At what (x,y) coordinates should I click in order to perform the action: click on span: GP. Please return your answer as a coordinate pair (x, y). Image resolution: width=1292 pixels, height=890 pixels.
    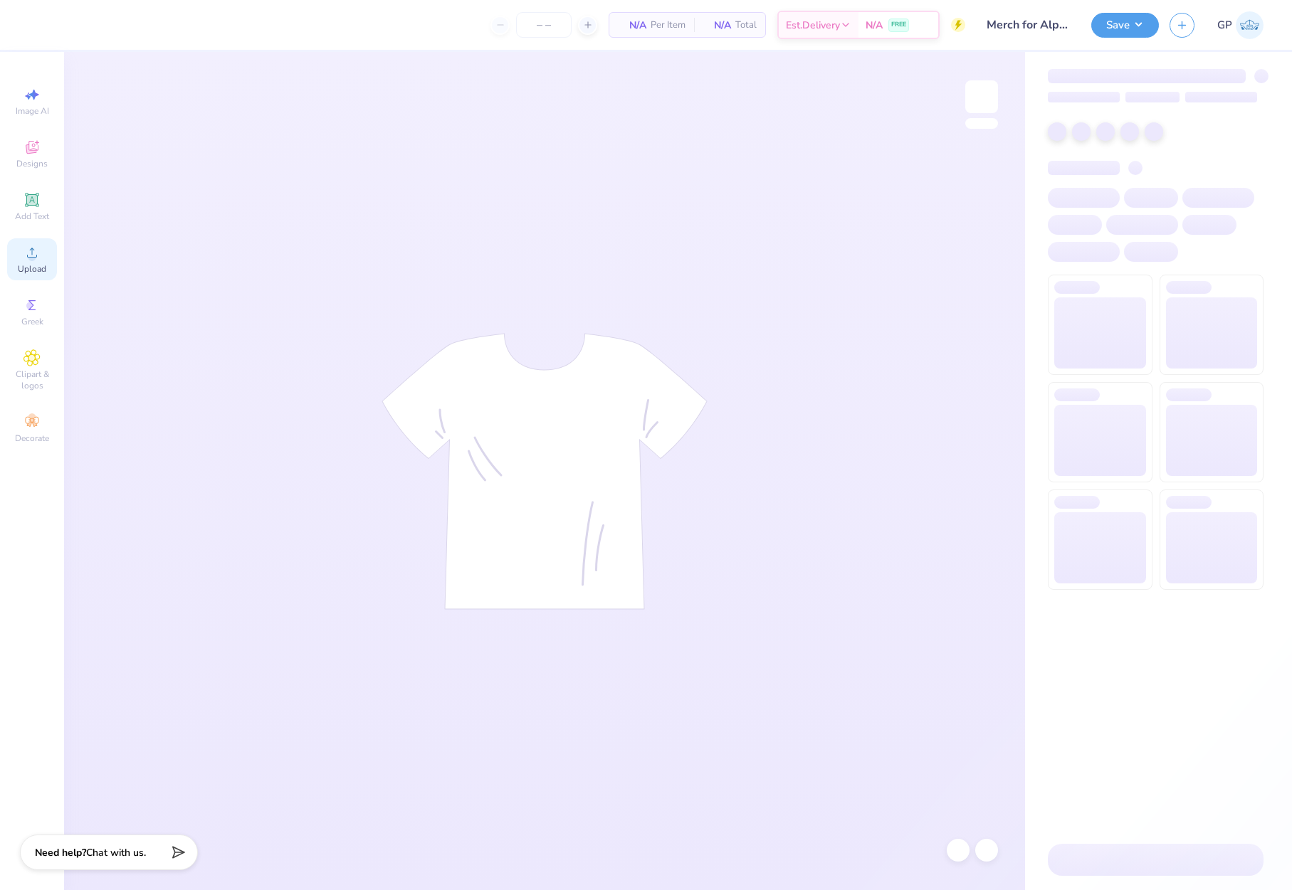
    Looking at the image, I should click on (1224, 25).